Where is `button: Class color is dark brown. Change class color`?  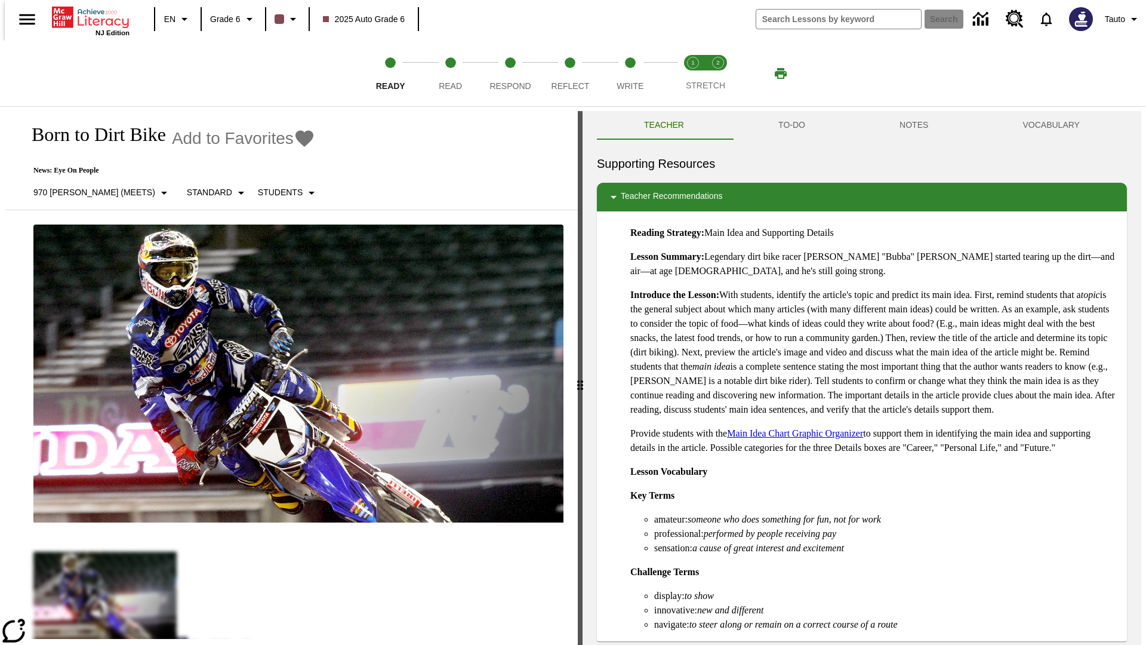 button: Class color is dark brown. Change class color is located at coordinates (287, 19).